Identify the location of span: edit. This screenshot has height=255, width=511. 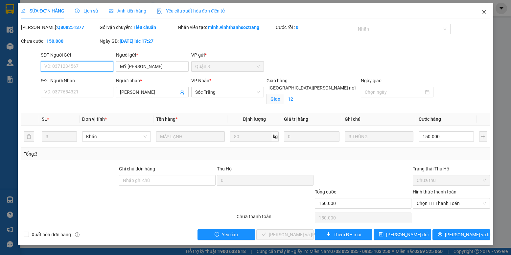
(23, 11).